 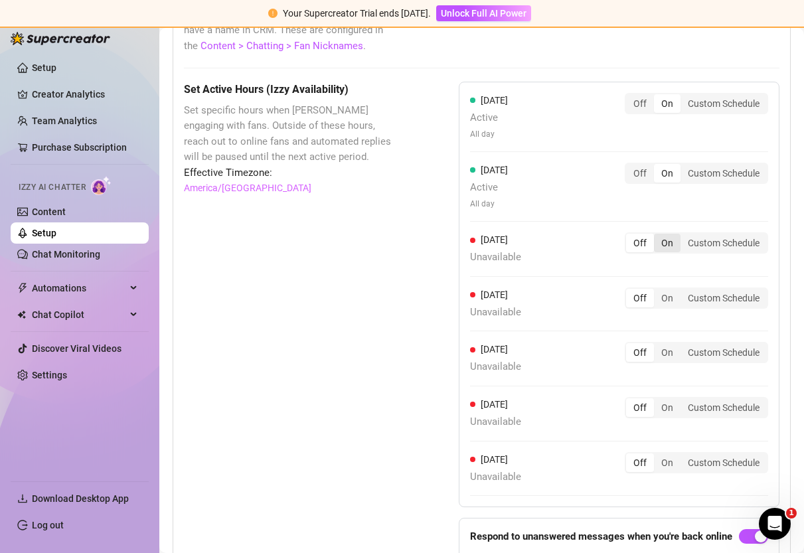 What do you see at coordinates (64, 121) in the screenshot?
I see `a: Team Analytics` at bounding box center [64, 121].